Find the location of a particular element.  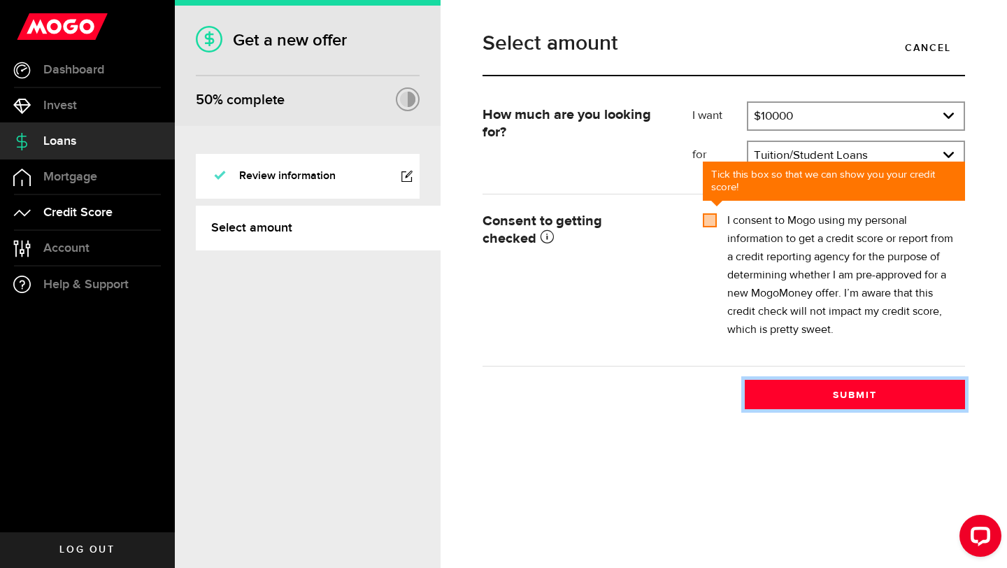

span: 50 is located at coordinates (204, 100).